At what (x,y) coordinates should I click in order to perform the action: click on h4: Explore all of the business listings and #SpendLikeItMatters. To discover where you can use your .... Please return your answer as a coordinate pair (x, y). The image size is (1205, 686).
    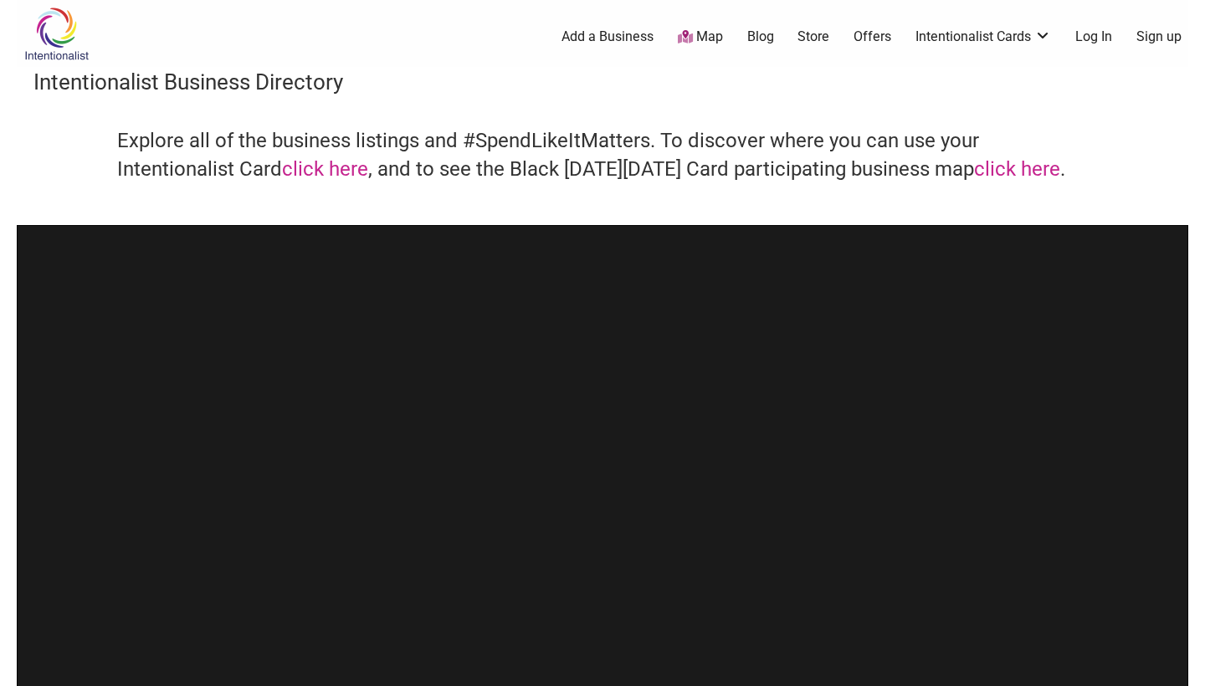
    Looking at the image, I should click on (602, 155).